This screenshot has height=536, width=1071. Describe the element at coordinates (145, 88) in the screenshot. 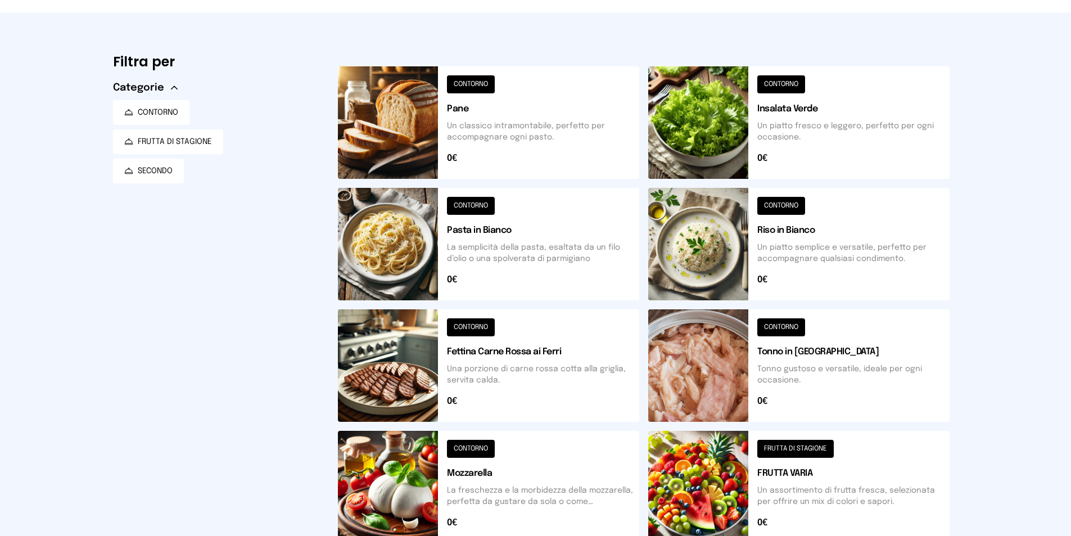

I see `button: Categorie` at that location.